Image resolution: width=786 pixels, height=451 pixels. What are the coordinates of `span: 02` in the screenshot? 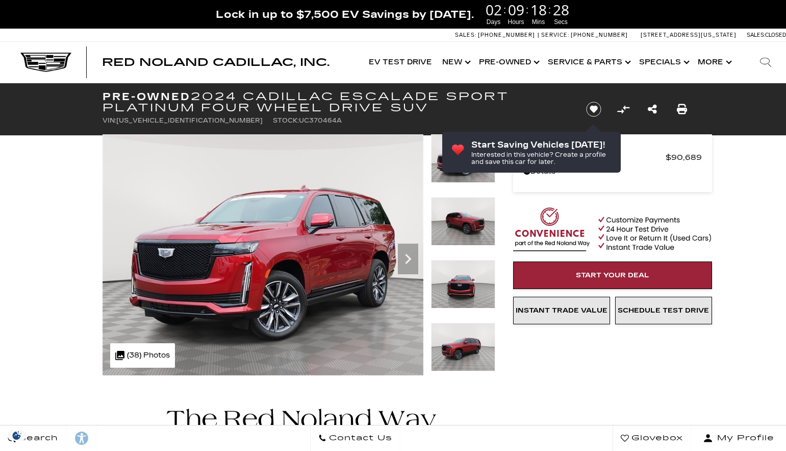 It's located at (494, 10).